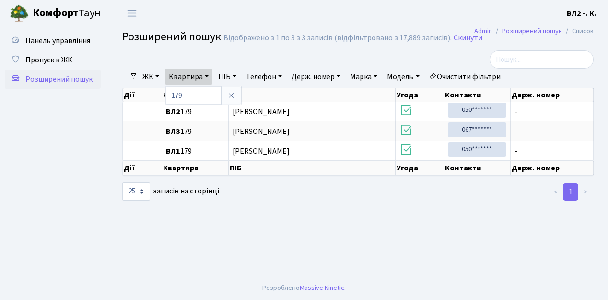 Image resolution: width=608 pixels, height=300 pixels. I want to click on a: ВЛ2 -. К., so click(581, 13).